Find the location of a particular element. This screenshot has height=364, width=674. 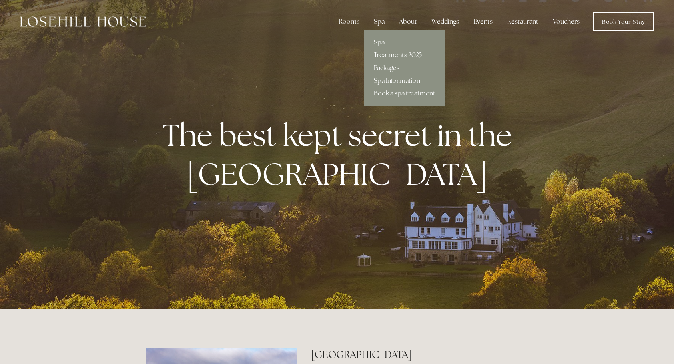

a: Spa is located at coordinates (404, 42).